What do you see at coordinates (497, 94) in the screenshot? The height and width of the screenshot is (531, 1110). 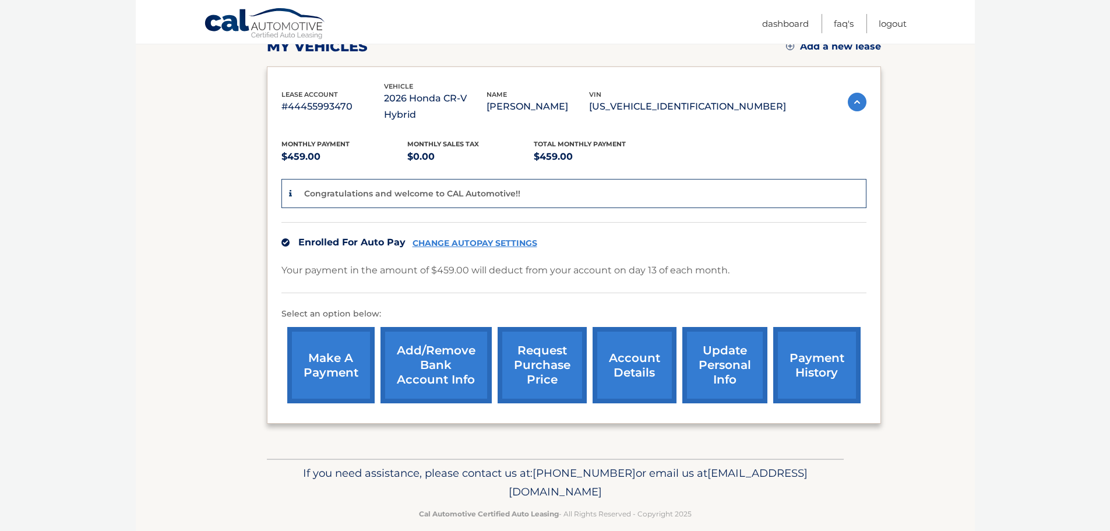 I see `span: name` at bounding box center [497, 94].